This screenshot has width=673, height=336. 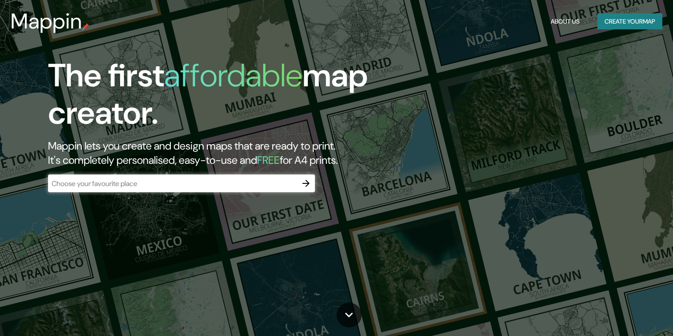 I want to click on h3: Mappin, so click(x=46, y=21).